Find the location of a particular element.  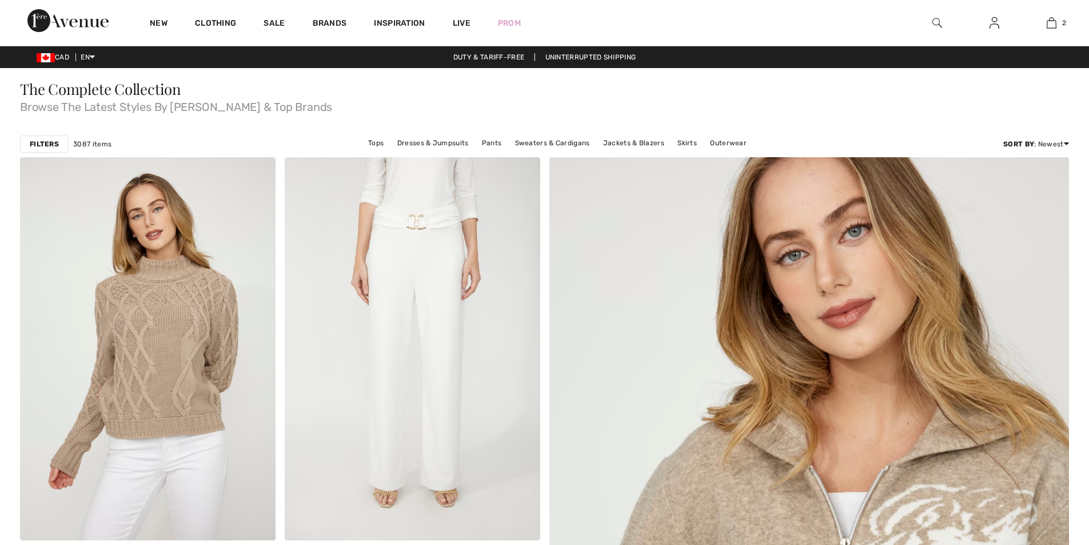

a: Clothing is located at coordinates (215, 24).